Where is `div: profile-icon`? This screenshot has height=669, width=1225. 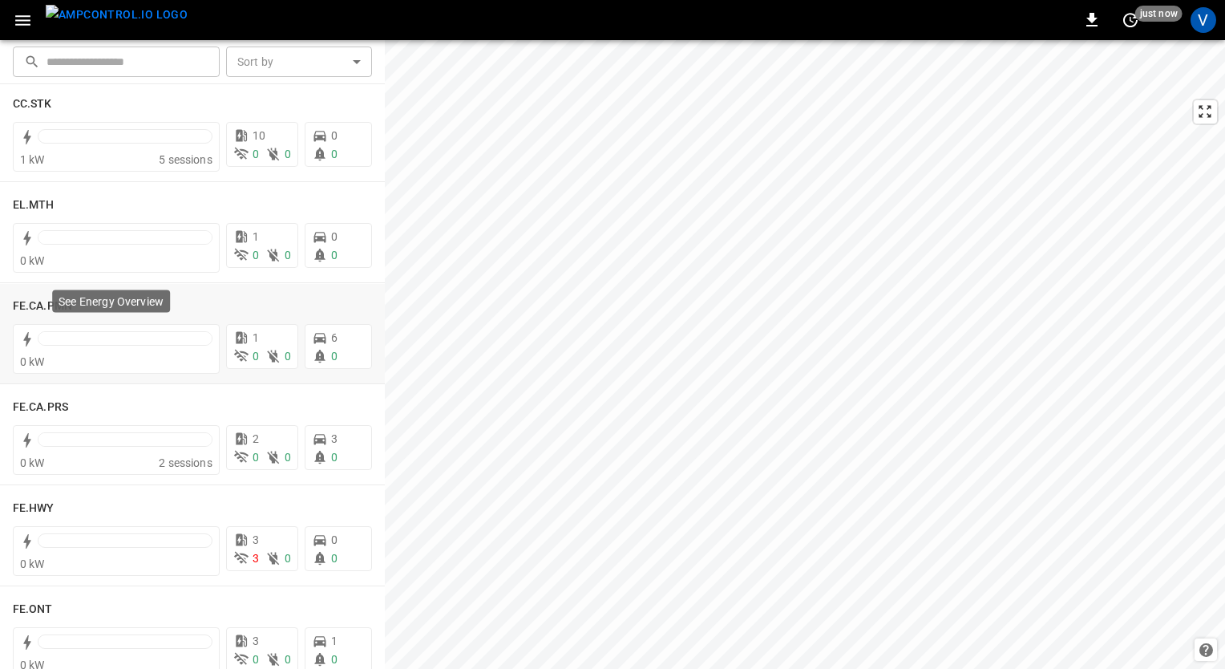 div: profile-icon is located at coordinates (1204, 20).